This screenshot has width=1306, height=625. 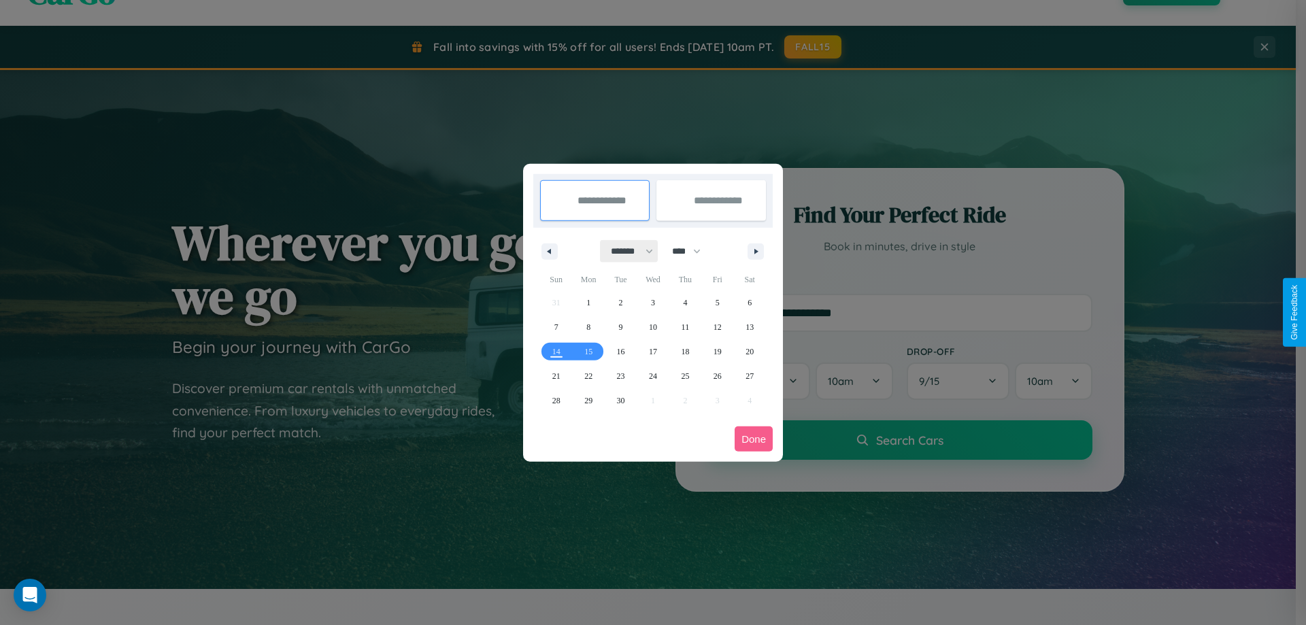 What do you see at coordinates (621, 303) in the screenshot?
I see `span: 2` at bounding box center [621, 303].